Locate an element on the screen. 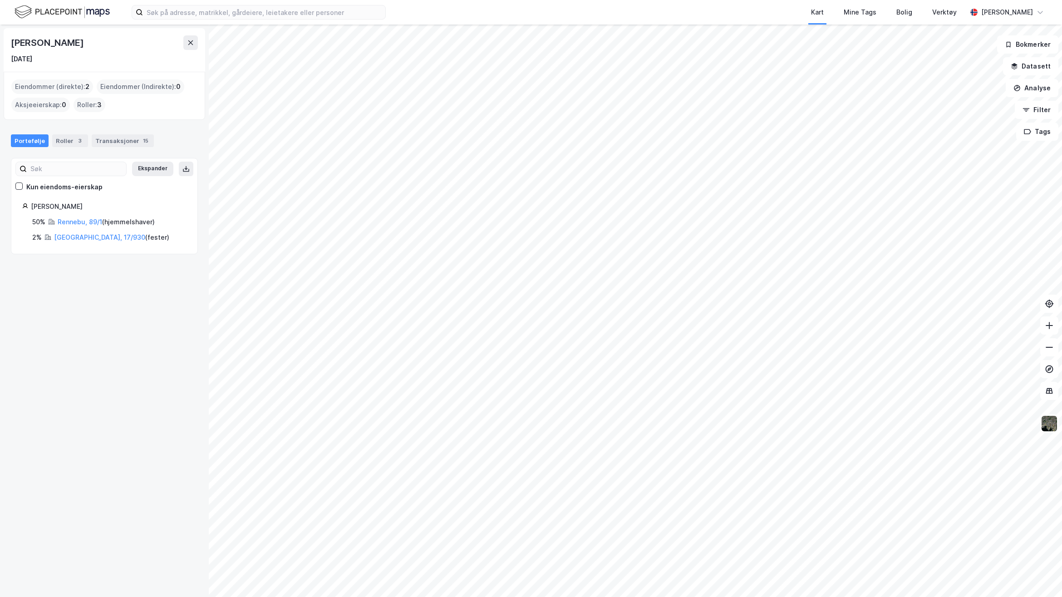 Image resolution: width=1062 pixels, height=597 pixels. div: 3 is located at coordinates (80, 141).